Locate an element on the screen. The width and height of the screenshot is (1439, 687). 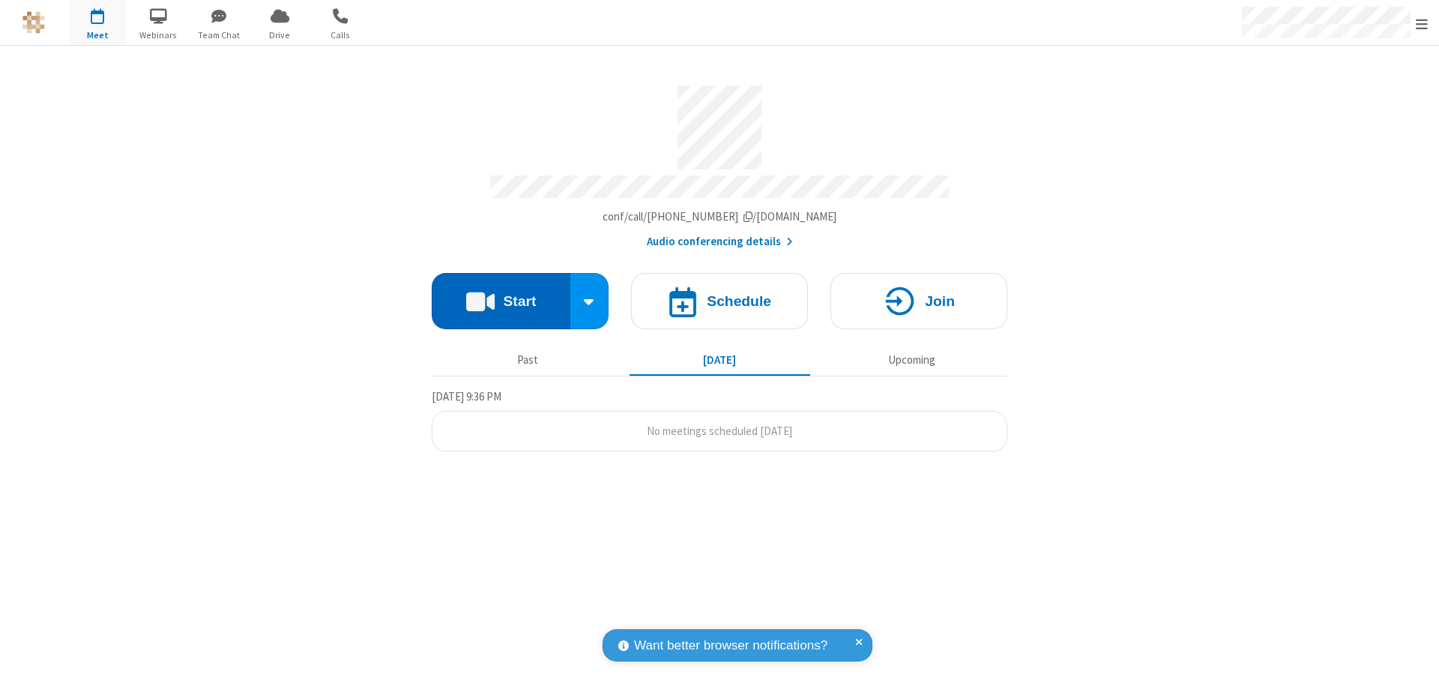
button: Upcoming is located at coordinates (912, 360).